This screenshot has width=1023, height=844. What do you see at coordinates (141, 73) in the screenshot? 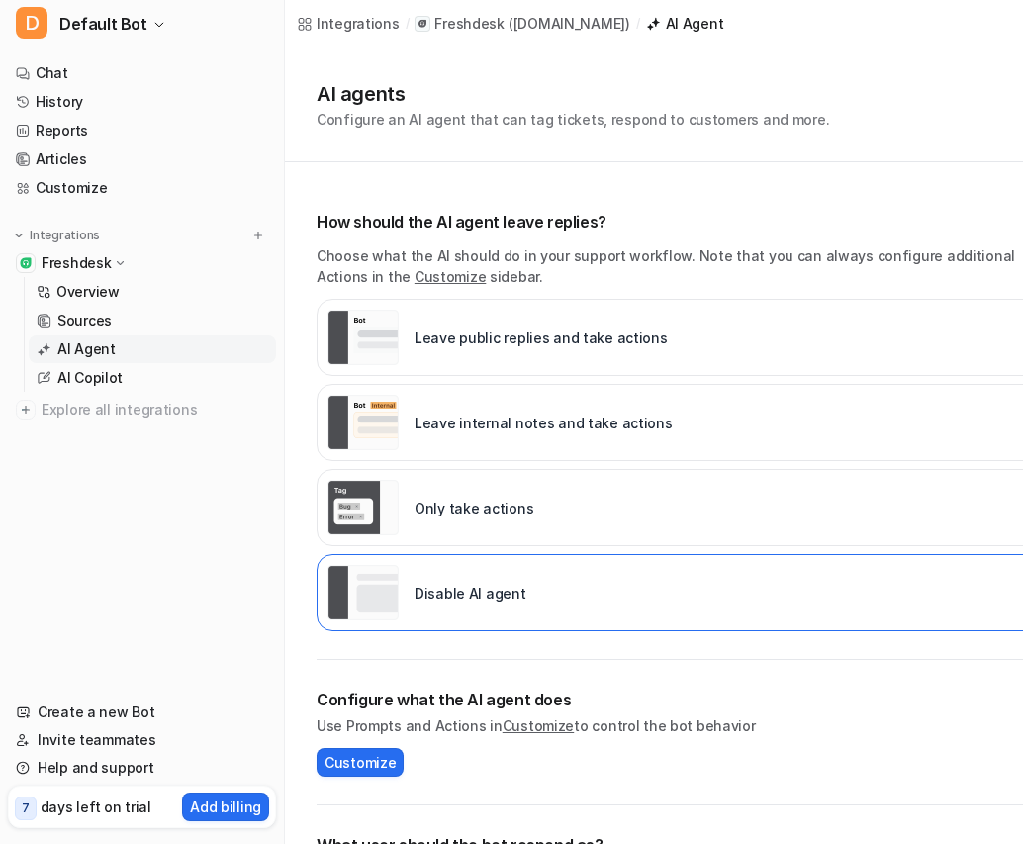
I see `a: Chat` at bounding box center [141, 73].